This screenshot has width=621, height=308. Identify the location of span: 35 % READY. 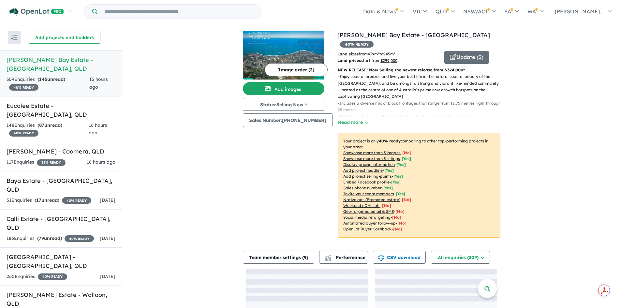
(51, 163).